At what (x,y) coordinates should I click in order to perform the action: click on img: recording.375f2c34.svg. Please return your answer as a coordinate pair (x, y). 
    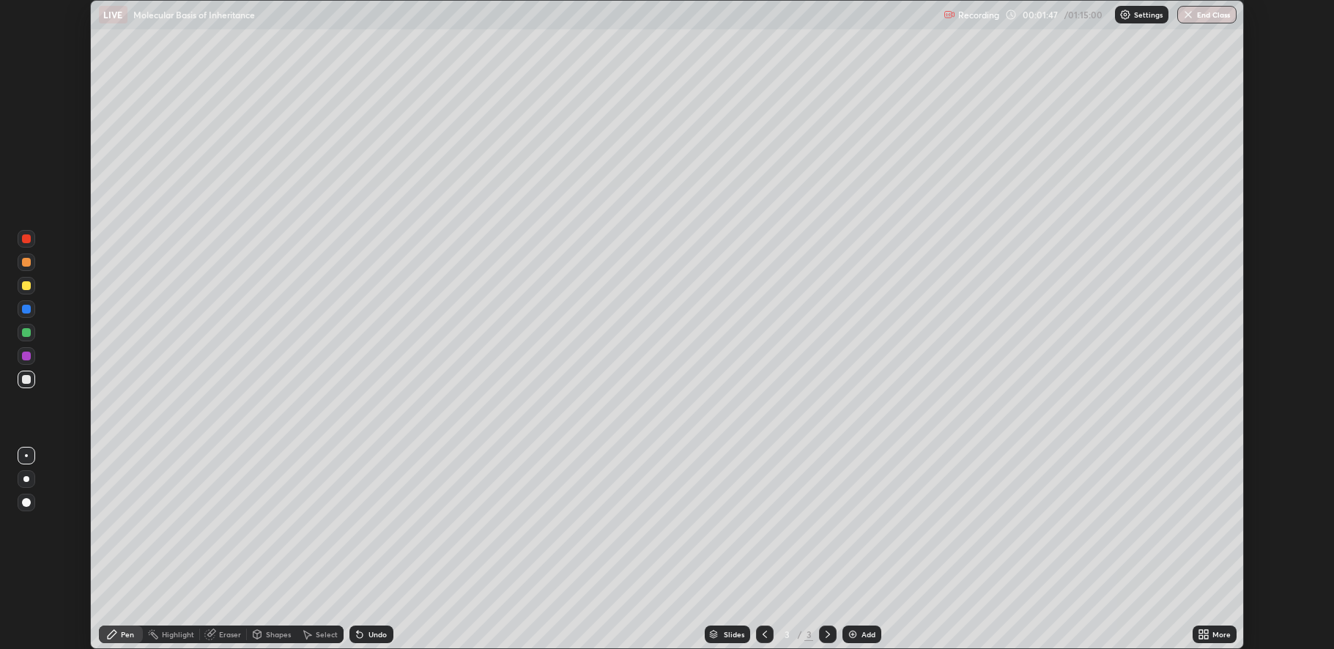
    Looking at the image, I should click on (949, 15).